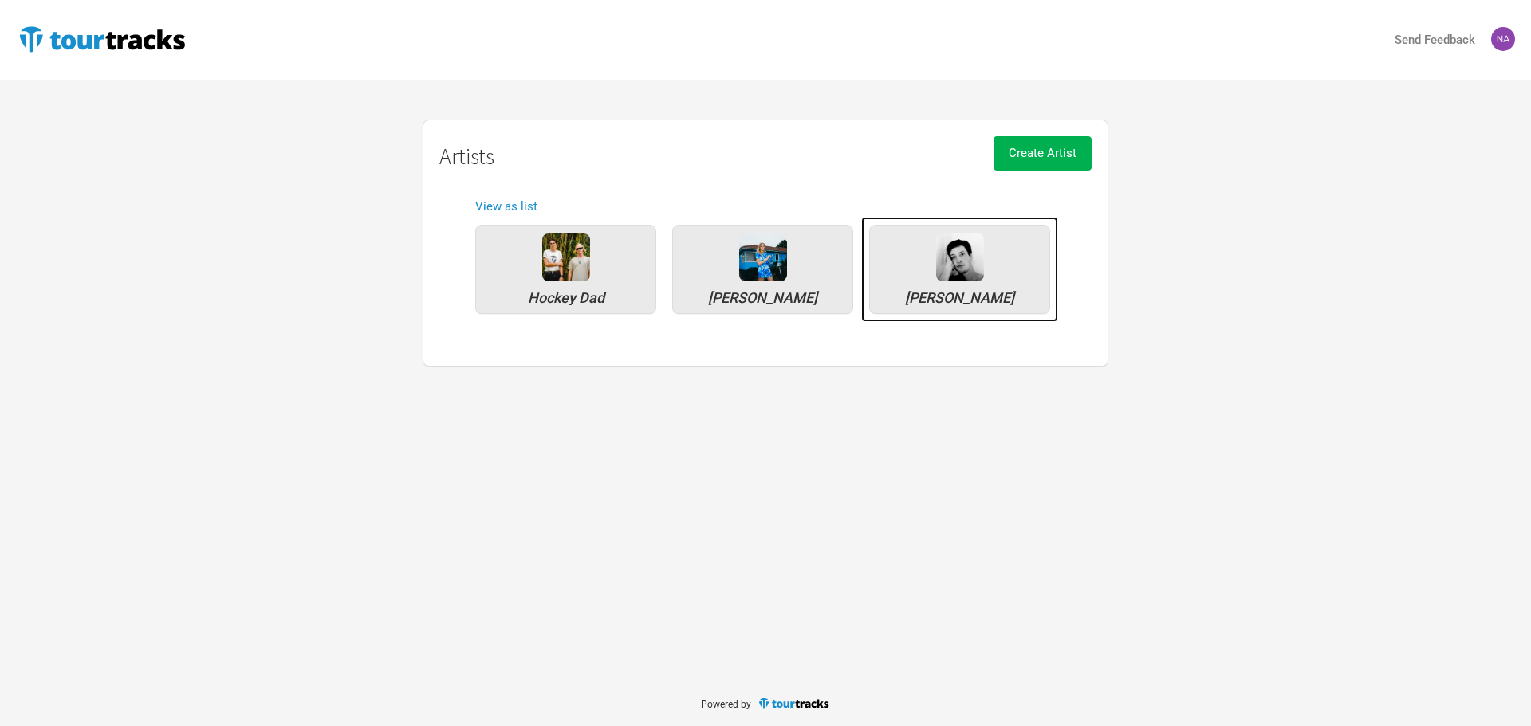 The height and width of the screenshot is (726, 1531). Describe the element at coordinates (765, 156) in the screenshot. I see `h1: Artists` at that location.